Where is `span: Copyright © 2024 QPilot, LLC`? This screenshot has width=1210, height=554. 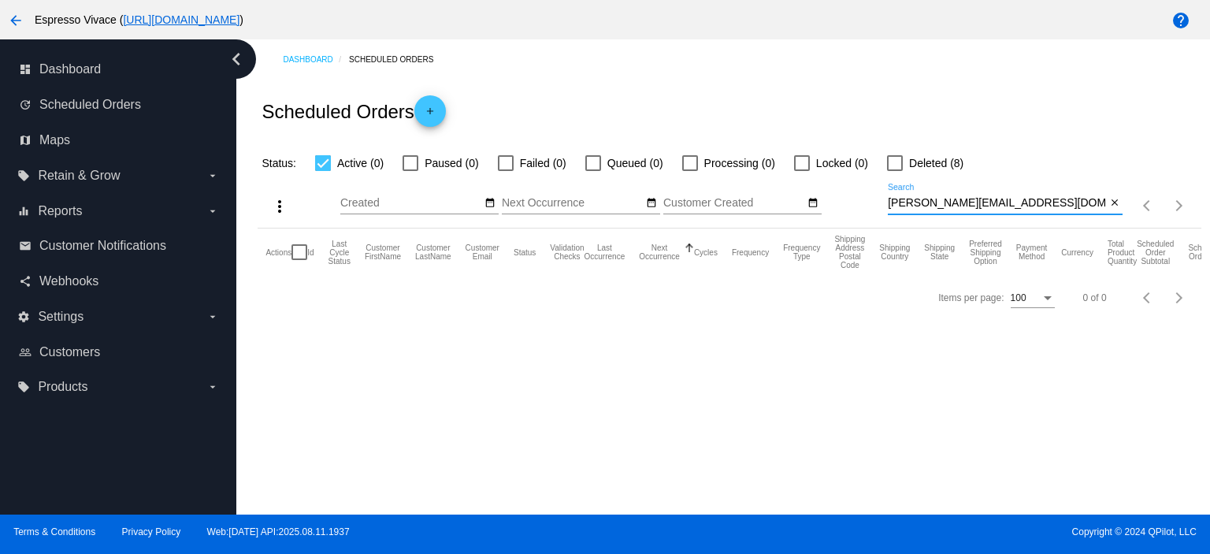 span: Copyright © 2024 QPilot, LLC is located at coordinates (907, 532).